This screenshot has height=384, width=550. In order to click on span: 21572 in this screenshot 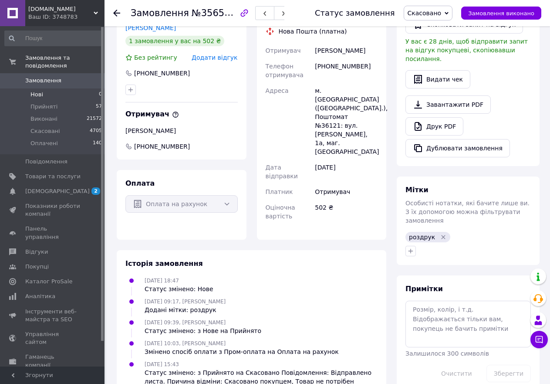, I will do `click(94, 119)`.